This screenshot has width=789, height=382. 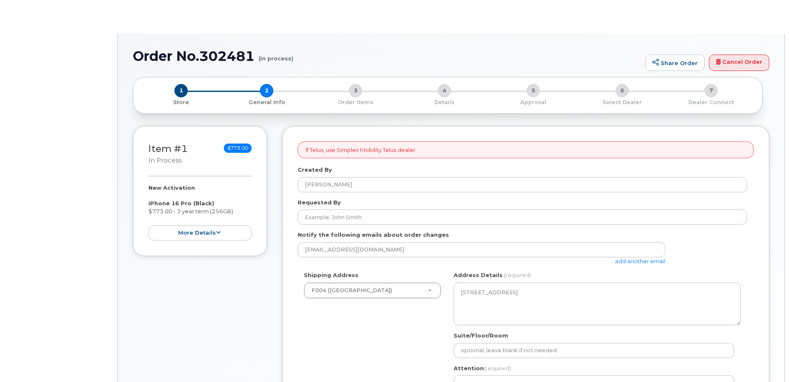 I want to click on label: Requested By, so click(x=319, y=202).